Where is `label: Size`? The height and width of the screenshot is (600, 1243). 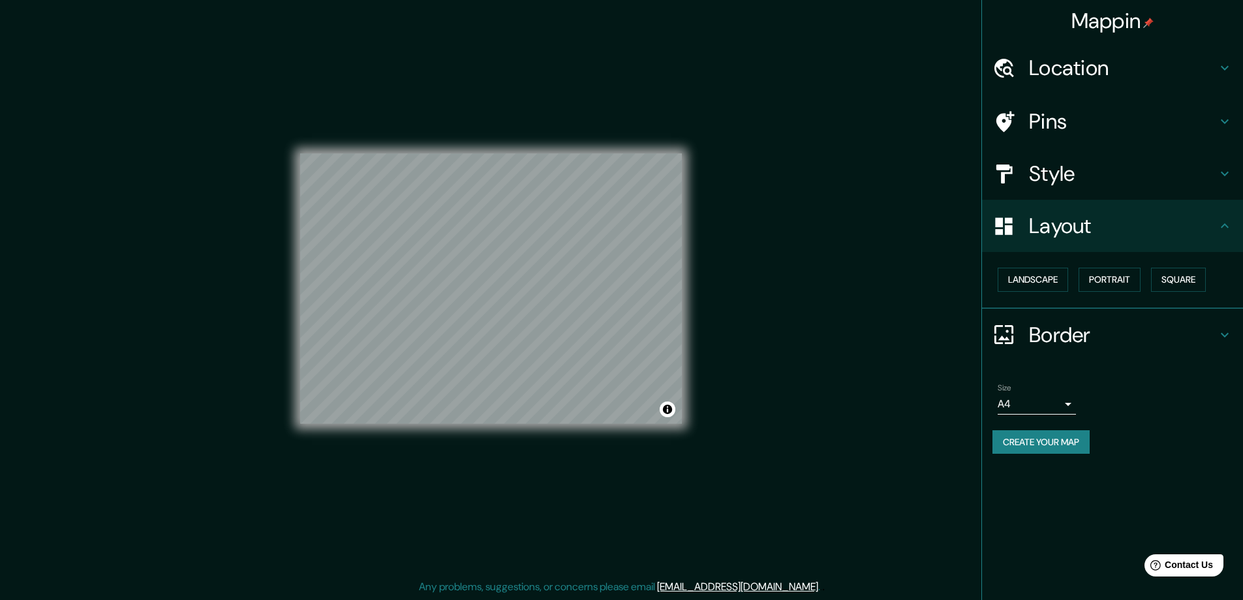
label: Size is located at coordinates (1004, 387).